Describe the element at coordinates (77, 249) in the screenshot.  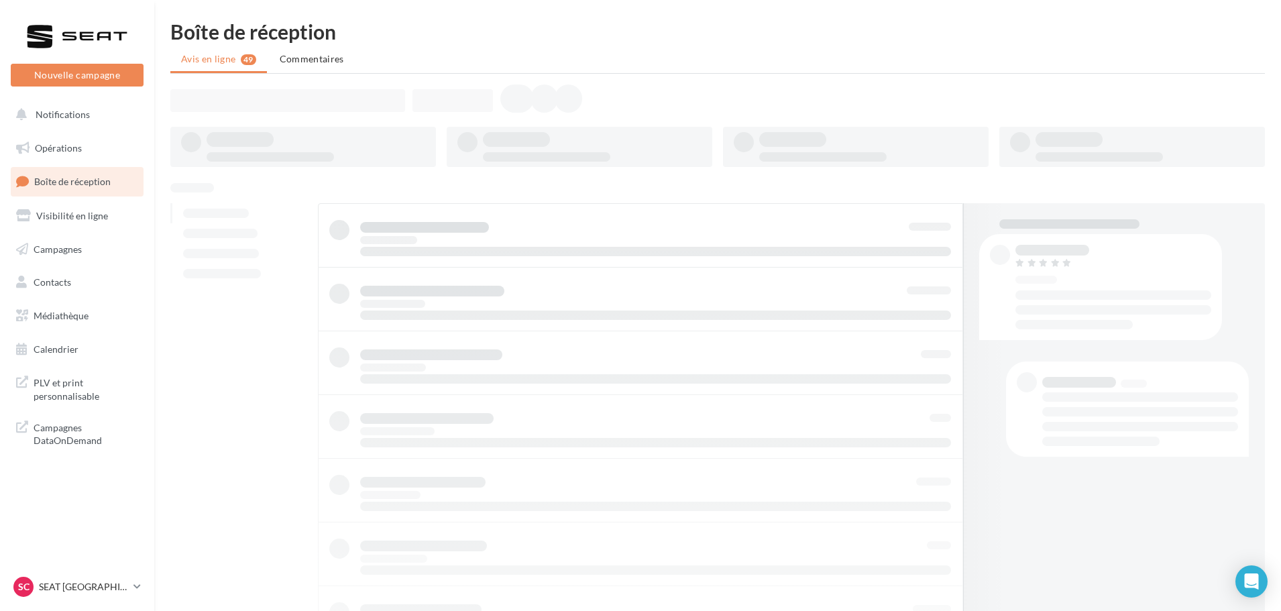
I see `a: Campagnes` at that location.